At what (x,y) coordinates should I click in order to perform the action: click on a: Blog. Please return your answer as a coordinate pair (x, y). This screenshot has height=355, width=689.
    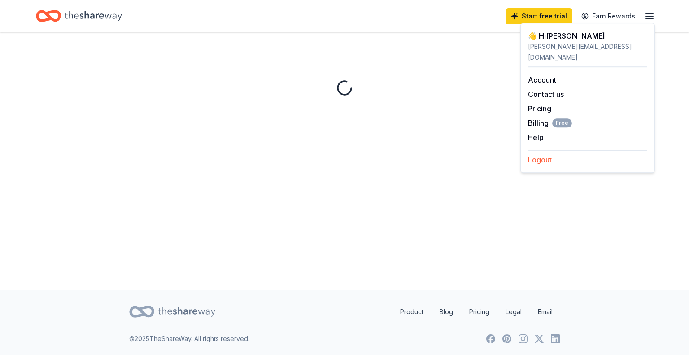
    Looking at the image, I should click on (446, 312).